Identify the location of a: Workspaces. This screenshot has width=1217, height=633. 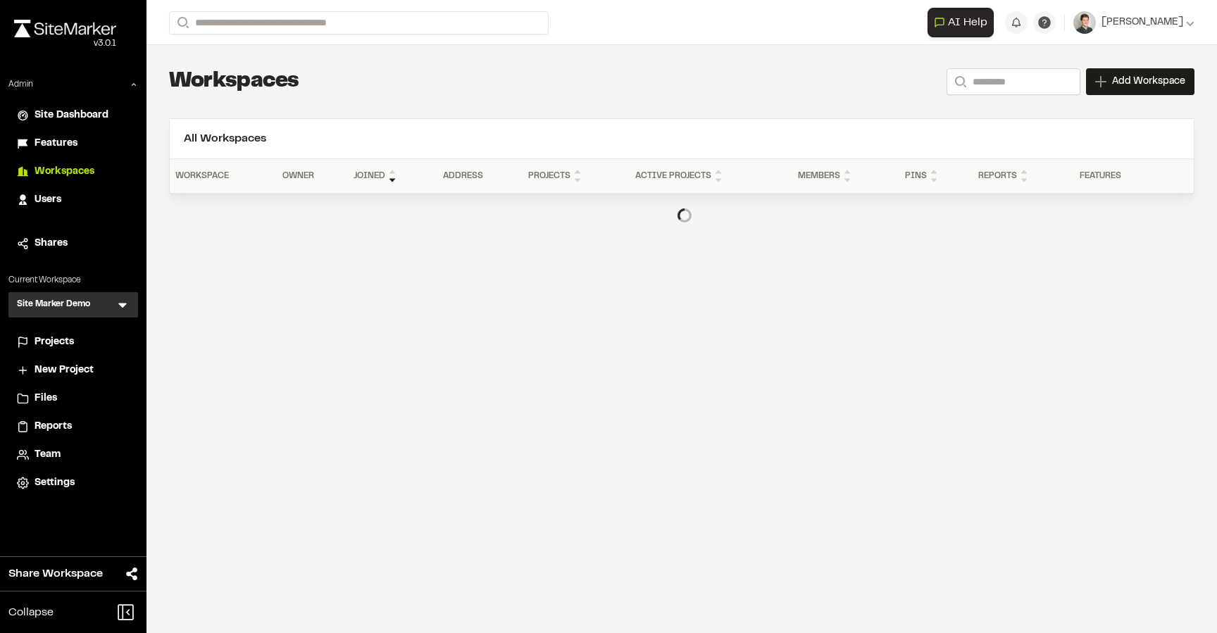
(73, 172).